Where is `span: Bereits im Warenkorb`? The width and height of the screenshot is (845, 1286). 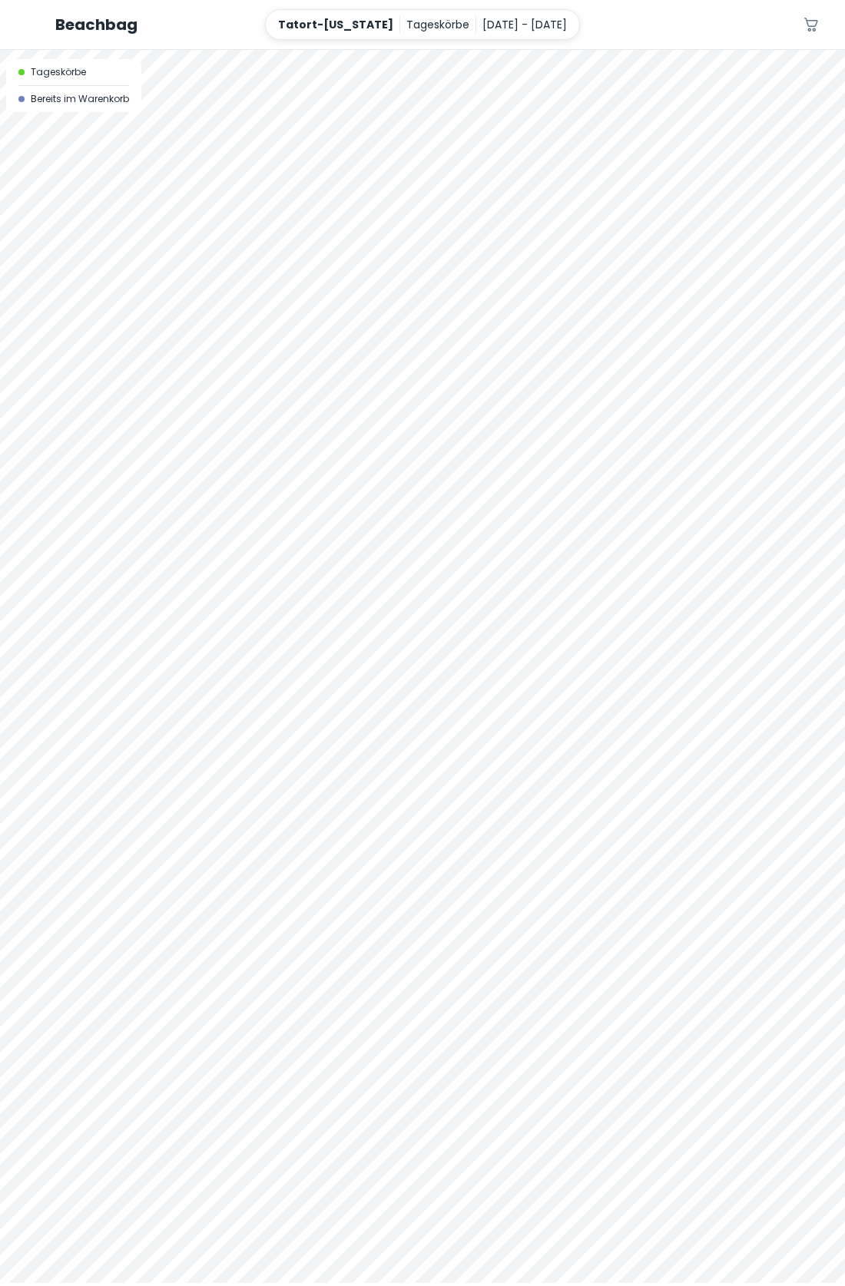 span: Bereits im Warenkorb is located at coordinates (80, 102).